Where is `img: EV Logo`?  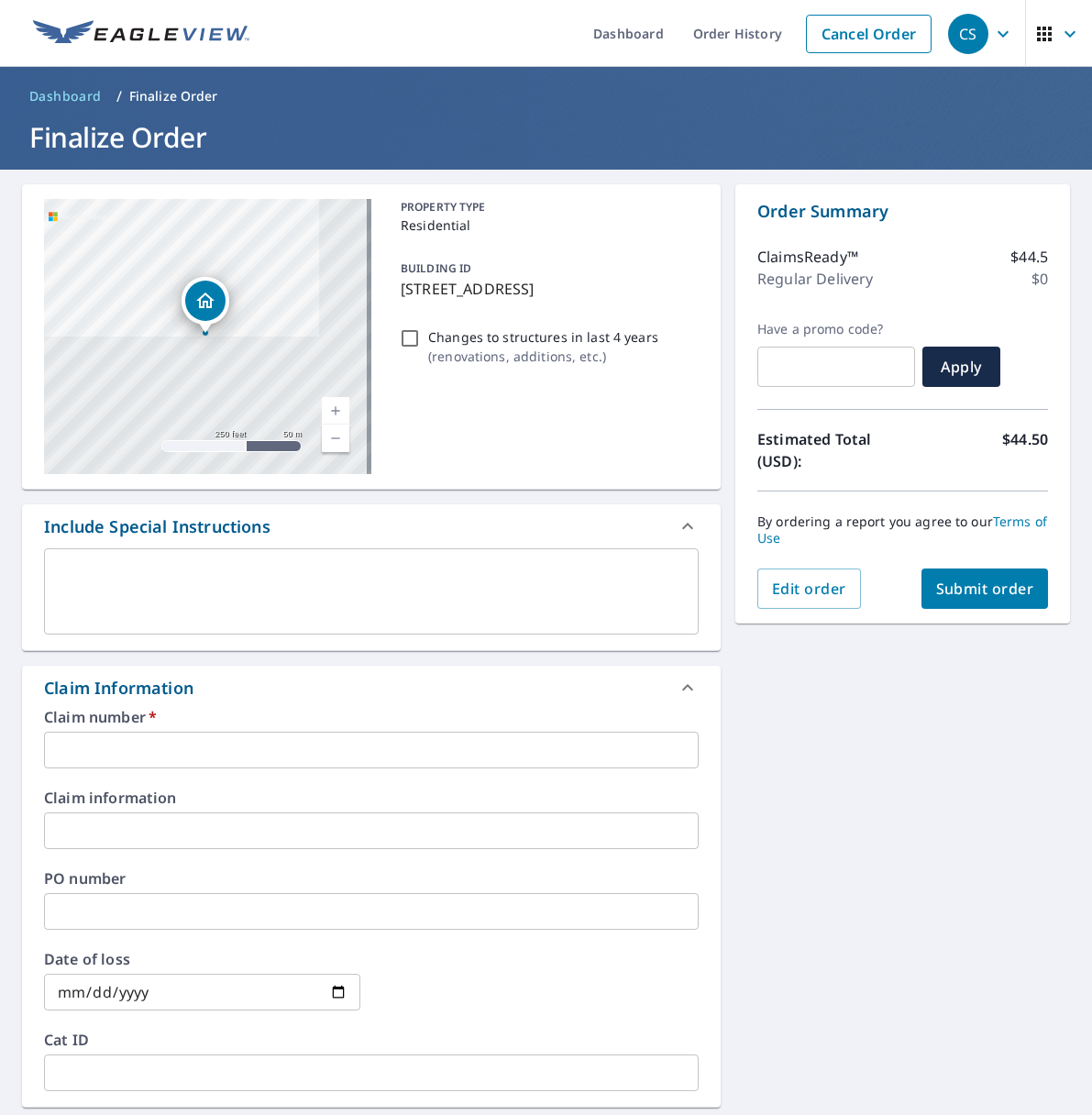 img: EV Logo is located at coordinates (141, 34).